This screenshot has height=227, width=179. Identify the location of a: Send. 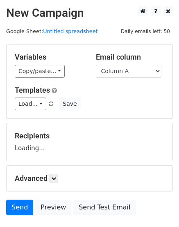
(20, 208).